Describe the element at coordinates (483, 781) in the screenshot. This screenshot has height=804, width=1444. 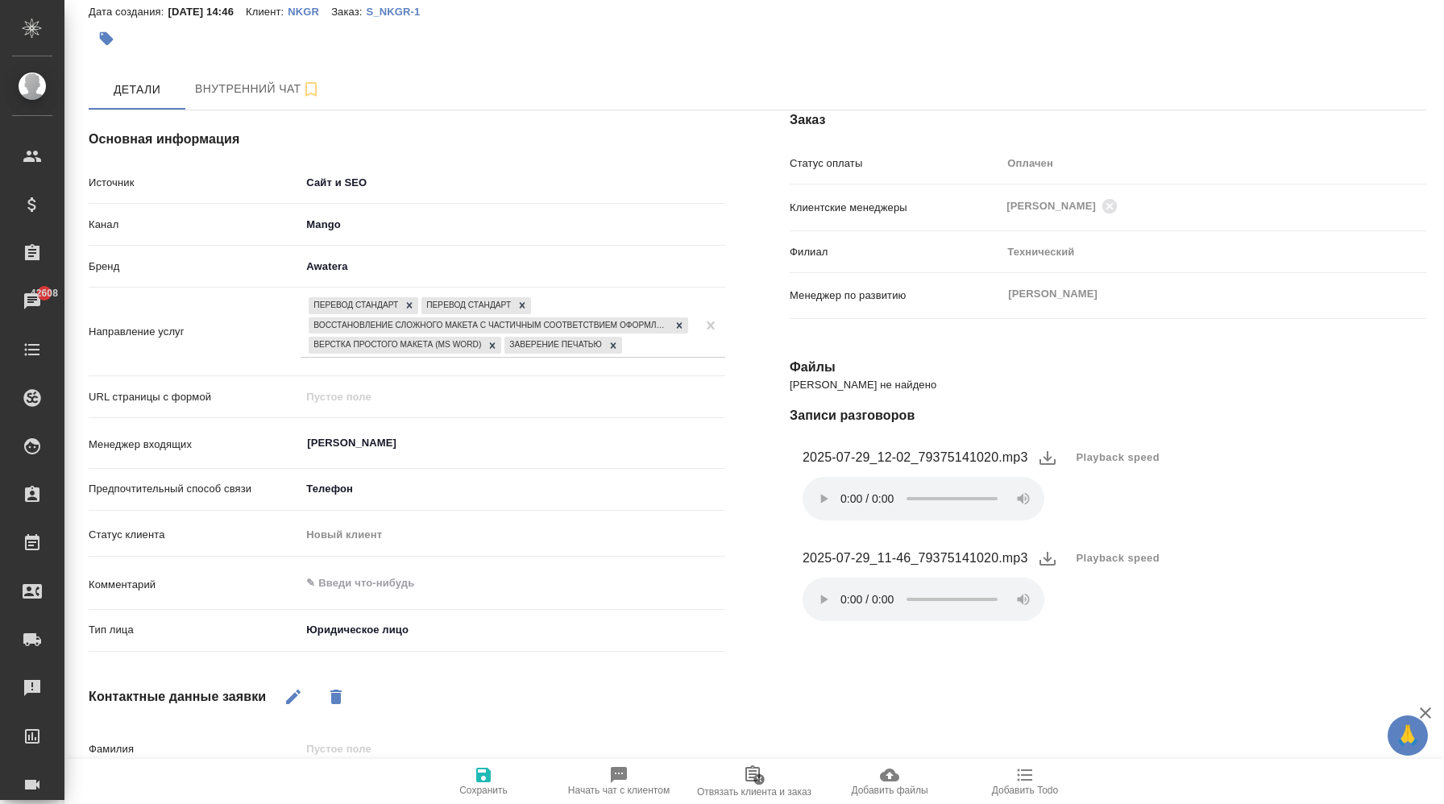
I see `button: Сохранить` at that location.